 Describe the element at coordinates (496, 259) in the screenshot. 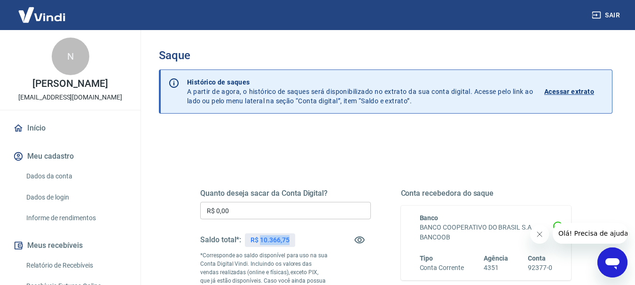

I see `span: Agência` at that location.